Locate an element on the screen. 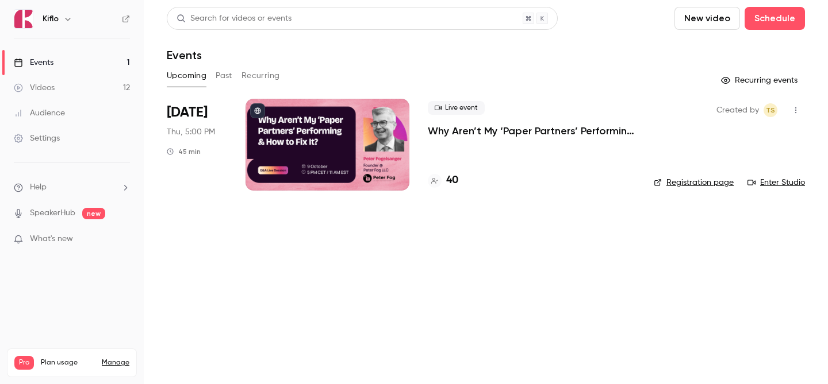 This screenshot has width=828, height=384. button: Upcoming is located at coordinates (186, 76).